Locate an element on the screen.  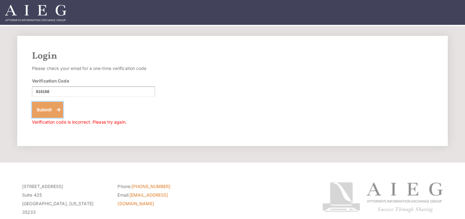
h2: Login is located at coordinates (232, 56).